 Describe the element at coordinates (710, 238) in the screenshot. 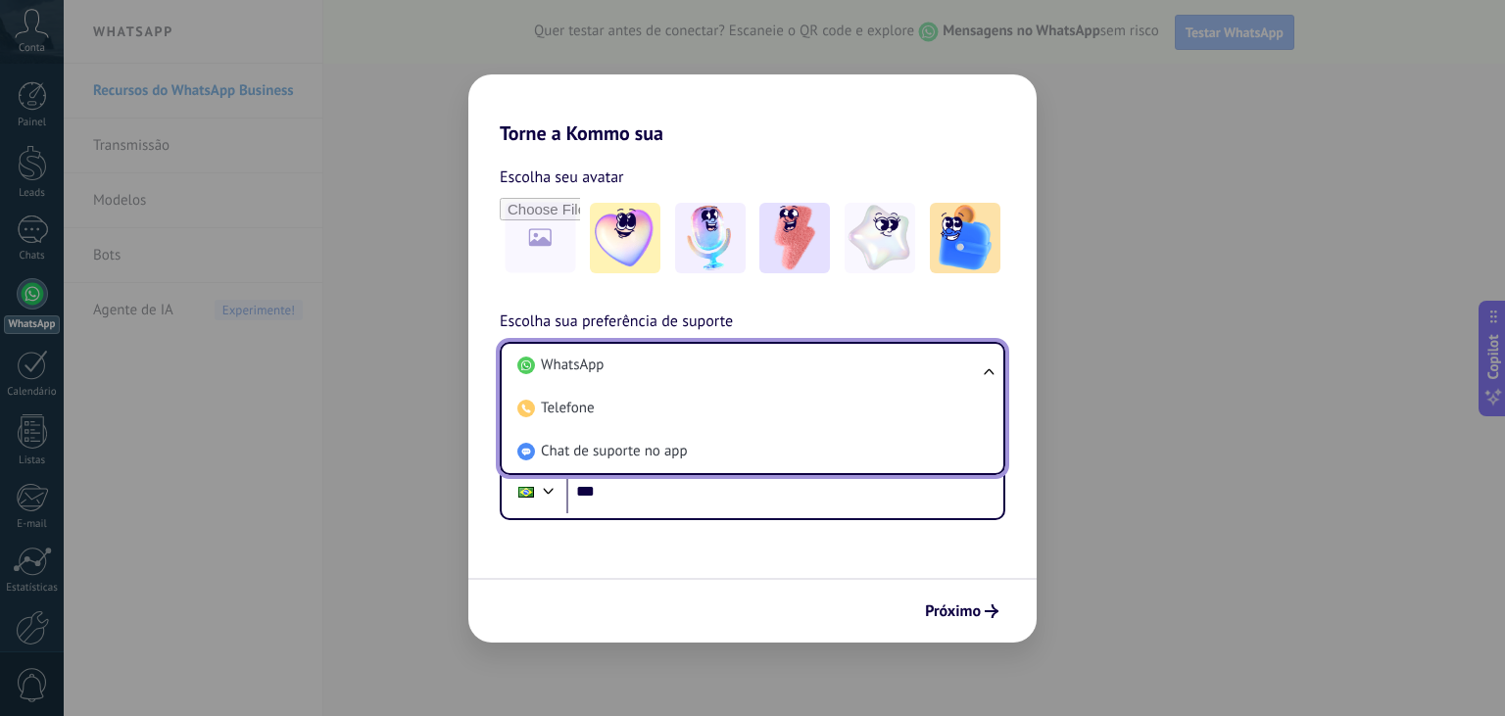

I see `img: -2.jpeg` at that location.